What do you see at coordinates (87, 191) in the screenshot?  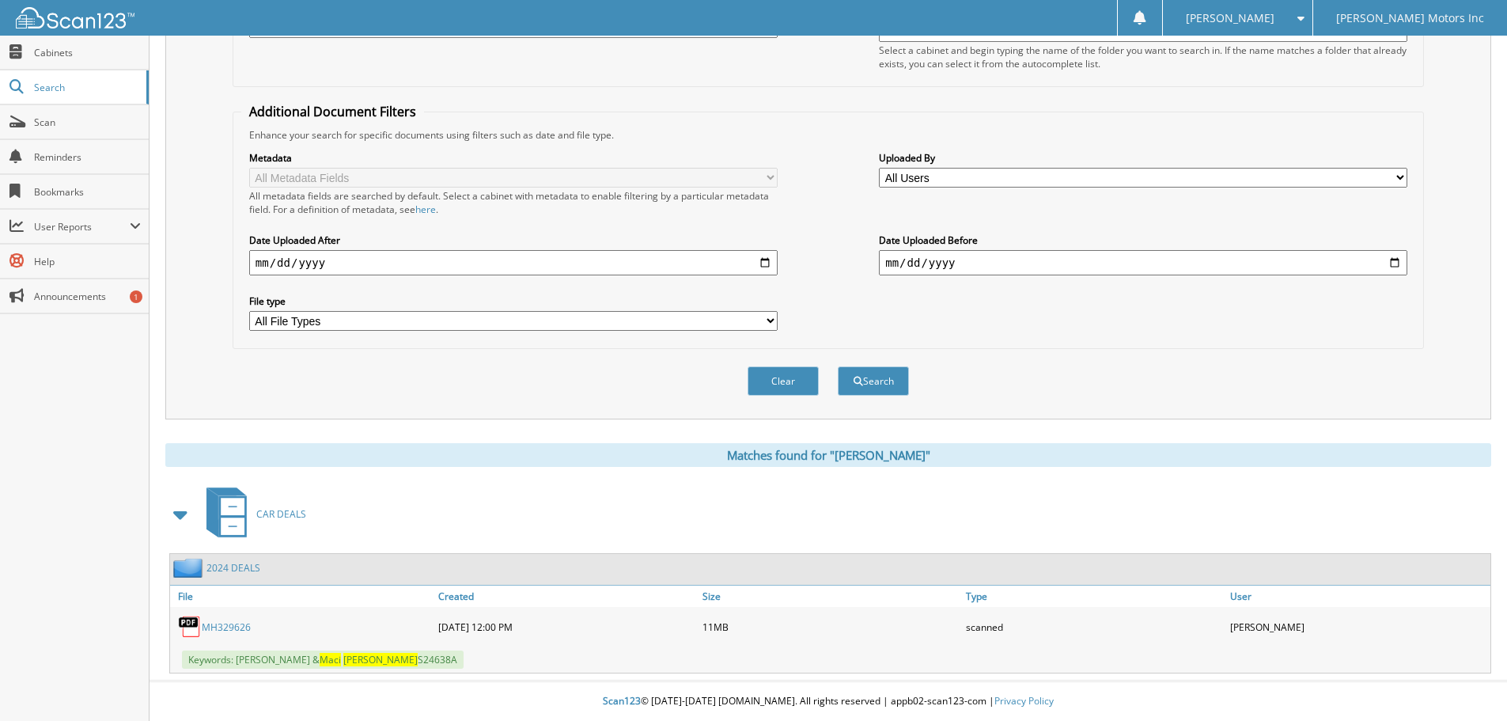 I see `span: Bookmarks` at bounding box center [87, 191].